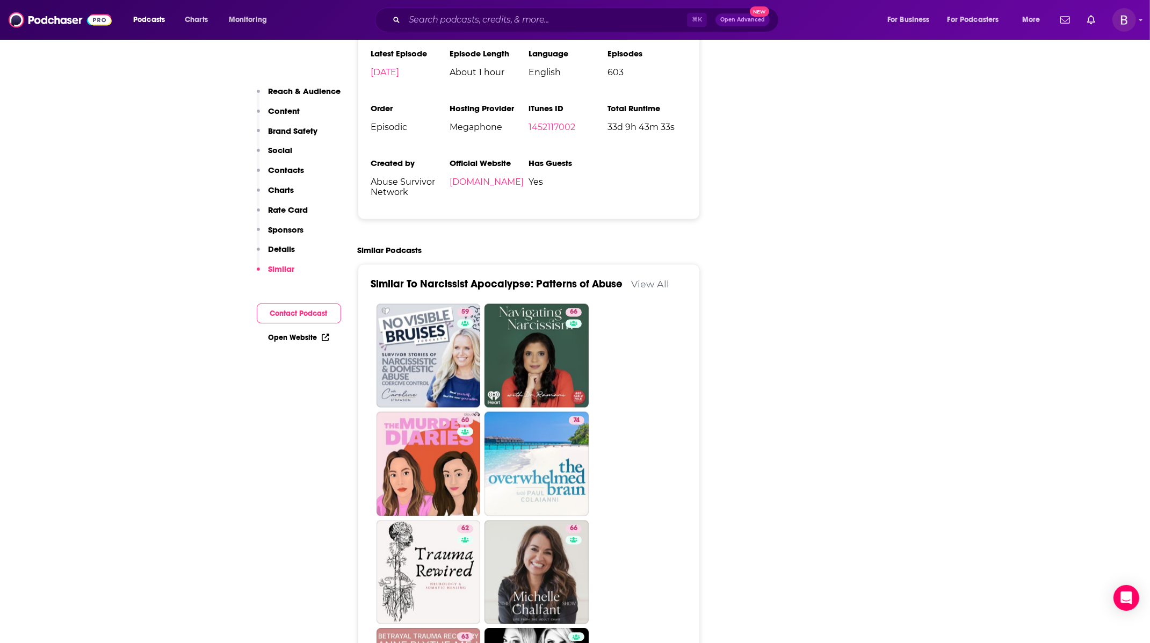 The image size is (1150, 643). What do you see at coordinates (546, 20) in the screenshot?
I see `input: Search podcasts, credits, & more...` at bounding box center [546, 20].